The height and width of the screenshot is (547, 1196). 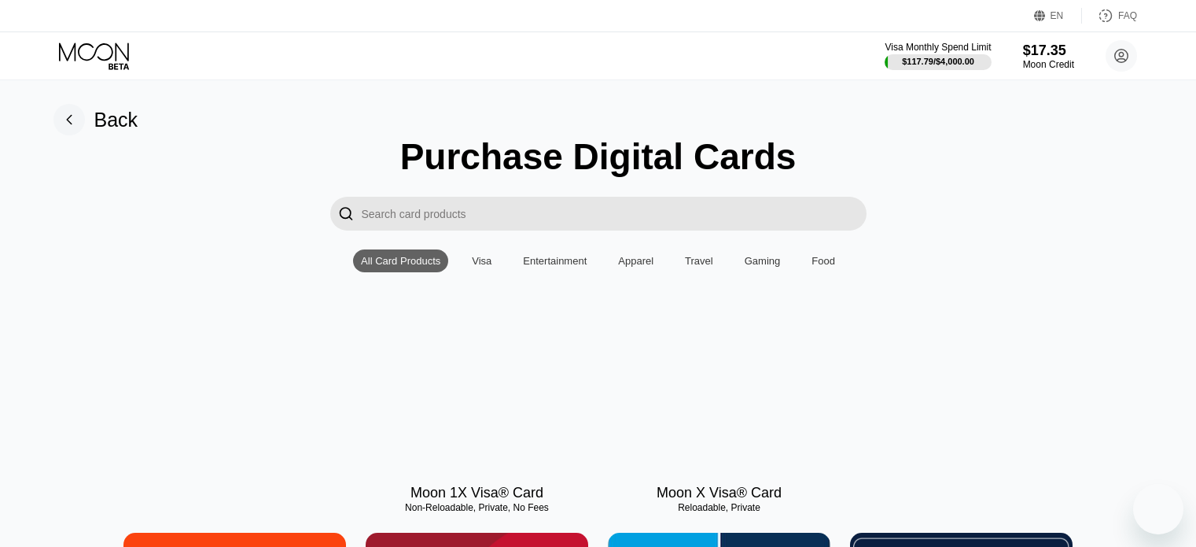 I want to click on div: $17.35, so click(x=1049, y=50).